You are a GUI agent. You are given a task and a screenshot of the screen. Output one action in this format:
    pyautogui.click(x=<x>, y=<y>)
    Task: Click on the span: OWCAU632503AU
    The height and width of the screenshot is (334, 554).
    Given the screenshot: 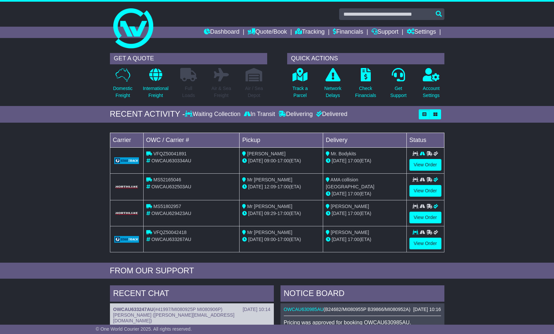 What is the action you would take?
    pyautogui.click(x=171, y=187)
    